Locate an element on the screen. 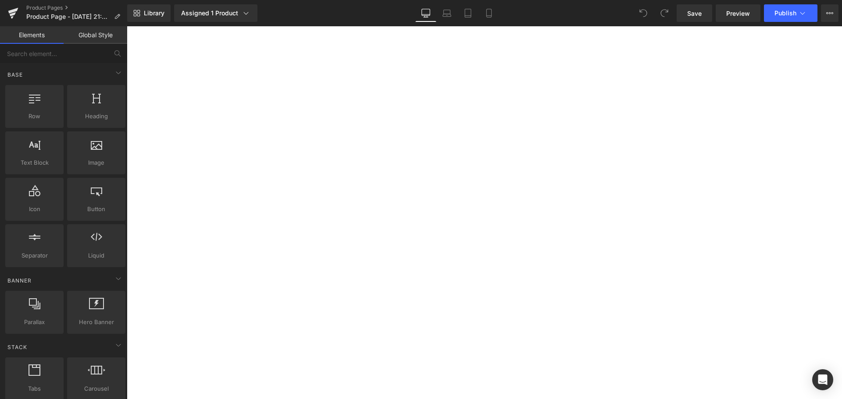 The width and height of the screenshot is (842, 399). span: Tabs is located at coordinates (34, 389).